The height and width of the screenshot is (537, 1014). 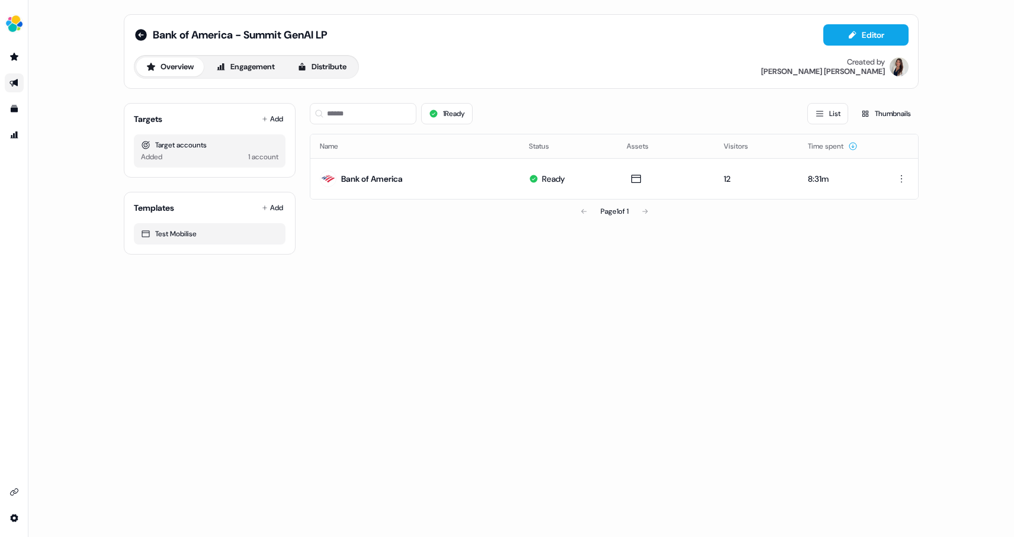 What do you see at coordinates (833, 146) in the screenshot?
I see `button: Time spent` at bounding box center [833, 146].